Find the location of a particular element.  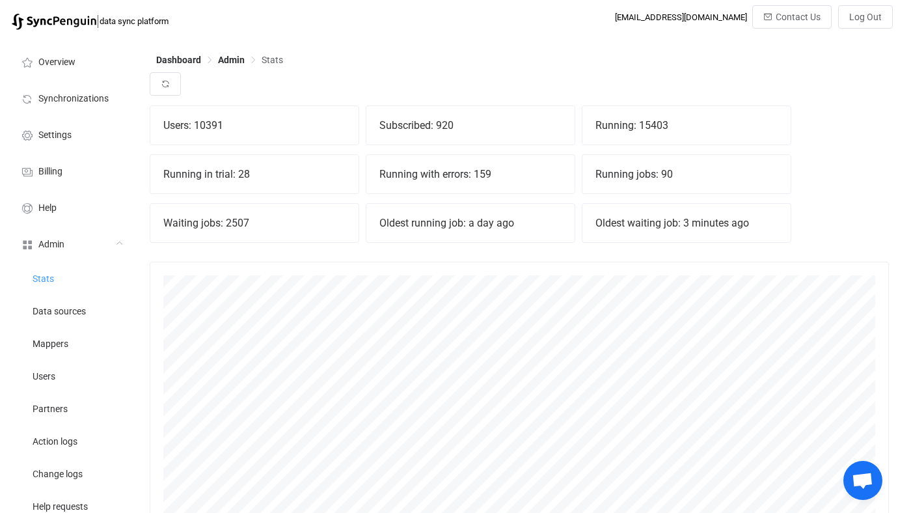

span: Log Out is located at coordinates (865, 17).